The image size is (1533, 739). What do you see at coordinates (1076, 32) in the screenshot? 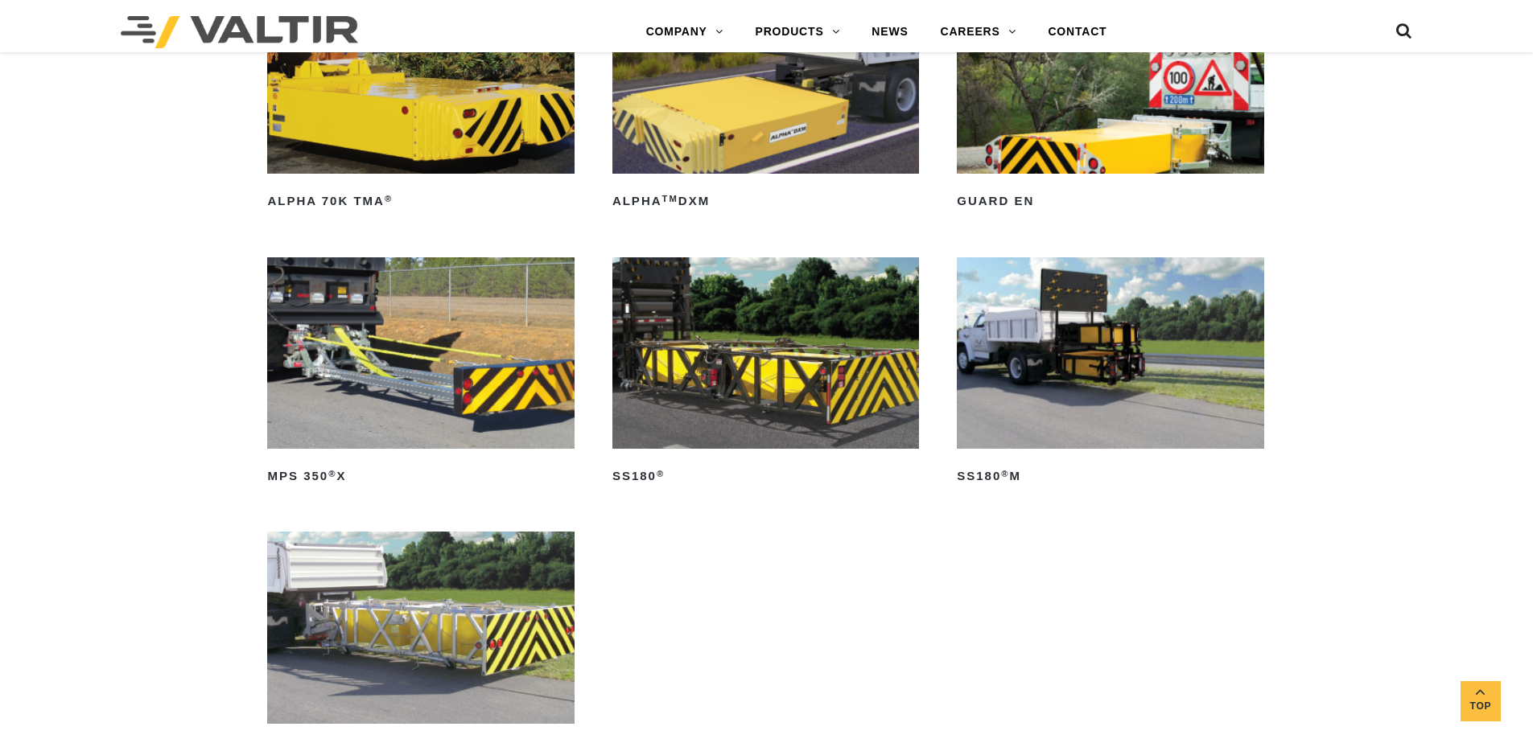
I see `a: CONTACT` at bounding box center [1076, 32].